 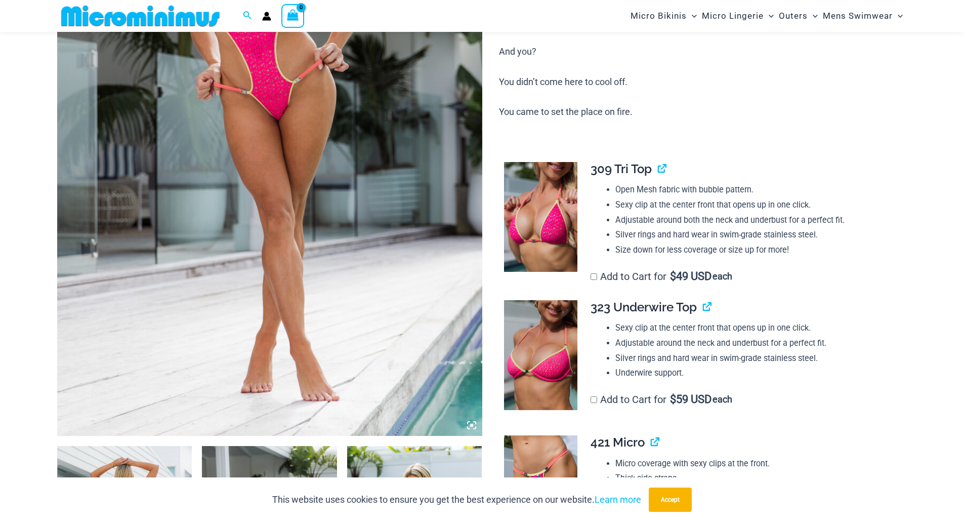 What do you see at coordinates (618, 499) in the screenshot?
I see `a: Learn more` at bounding box center [618, 499].